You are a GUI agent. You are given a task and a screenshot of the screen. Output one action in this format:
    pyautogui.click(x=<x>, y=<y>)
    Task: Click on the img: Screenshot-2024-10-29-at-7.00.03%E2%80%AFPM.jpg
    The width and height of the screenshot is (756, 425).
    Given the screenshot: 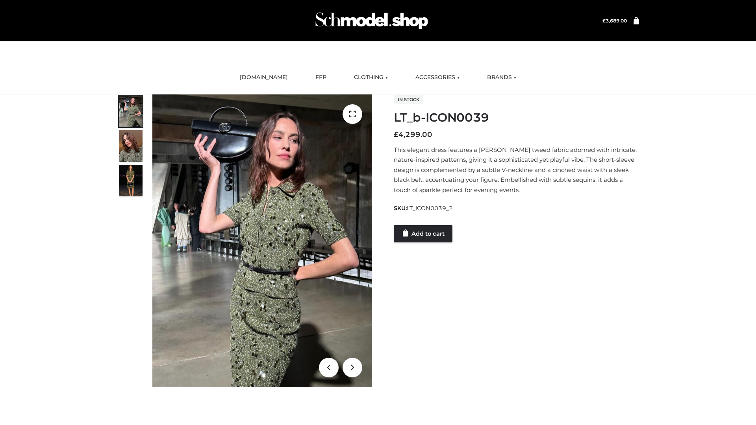 What is the action you would take?
    pyautogui.click(x=131, y=146)
    